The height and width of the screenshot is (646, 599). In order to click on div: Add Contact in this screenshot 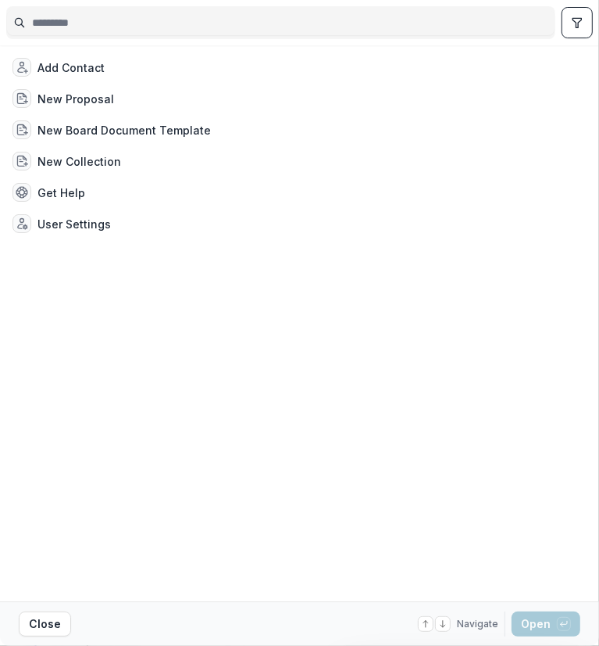, I will do `click(71, 67)`.